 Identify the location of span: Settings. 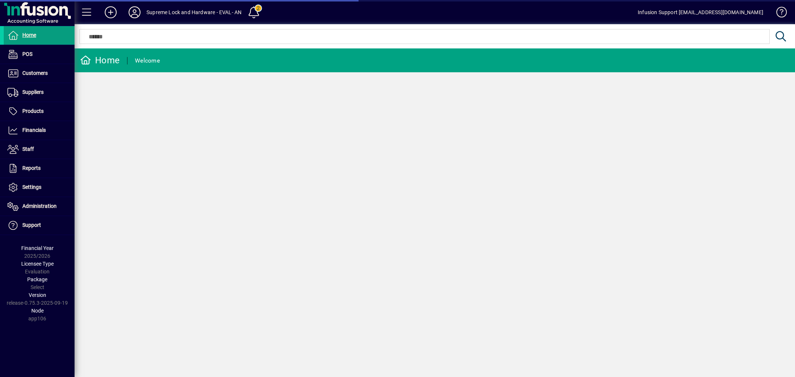
(32, 187).